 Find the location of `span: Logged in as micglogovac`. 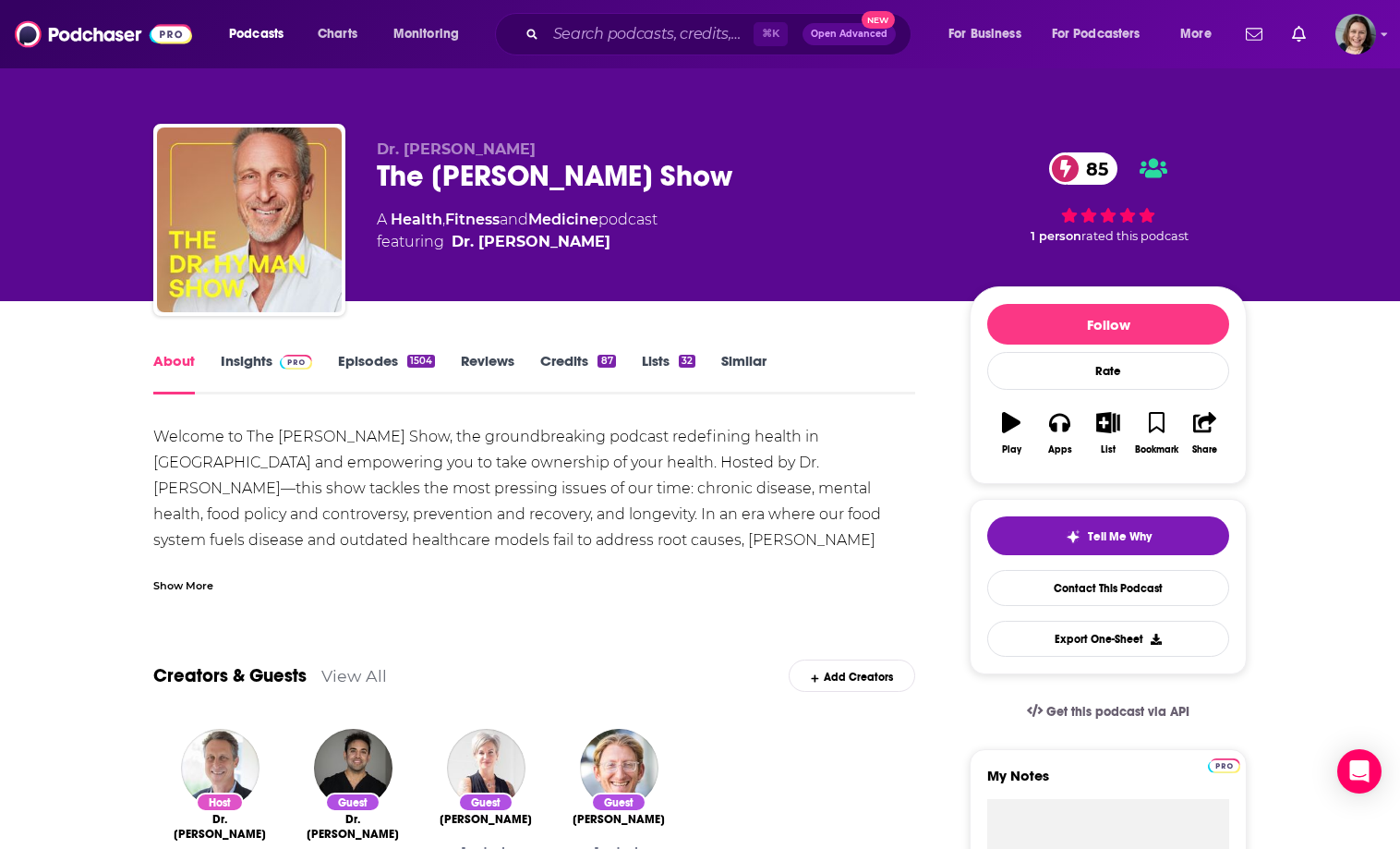

span: Logged in as micglogovac is located at coordinates (1356, 34).